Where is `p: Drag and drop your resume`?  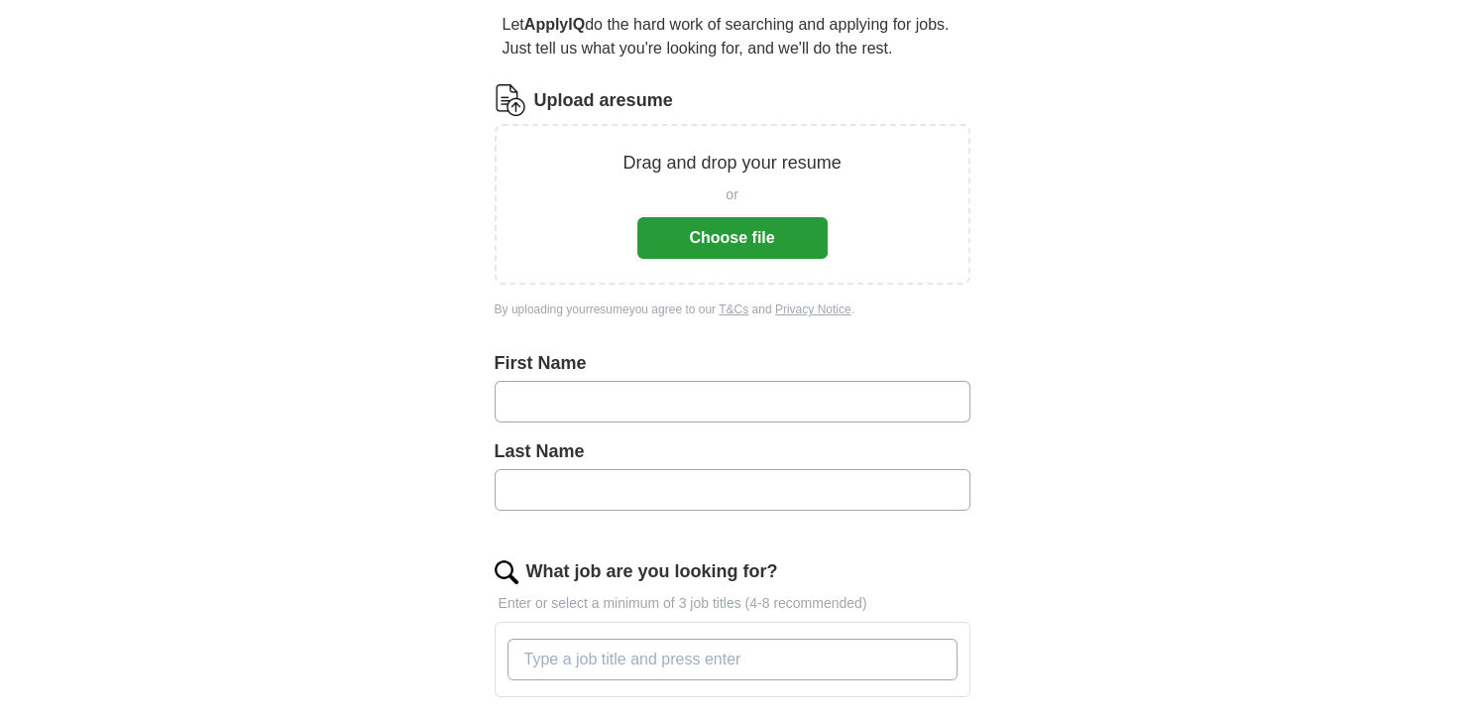
p: Drag and drop your resume is located at coordinates (731, 163).